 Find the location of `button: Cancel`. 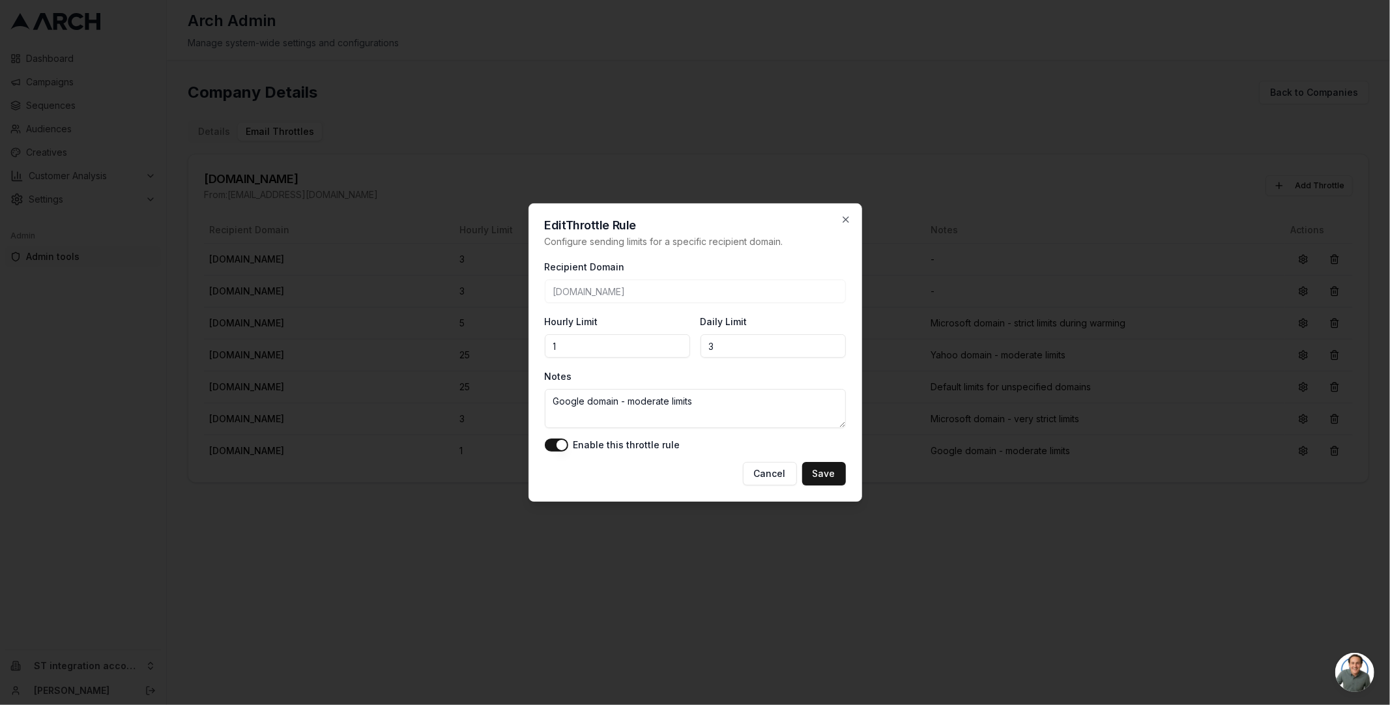

button: Cancel is located at coordinates (769, 474).